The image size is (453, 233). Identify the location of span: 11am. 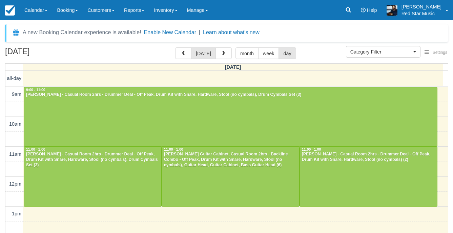
(15, 154).